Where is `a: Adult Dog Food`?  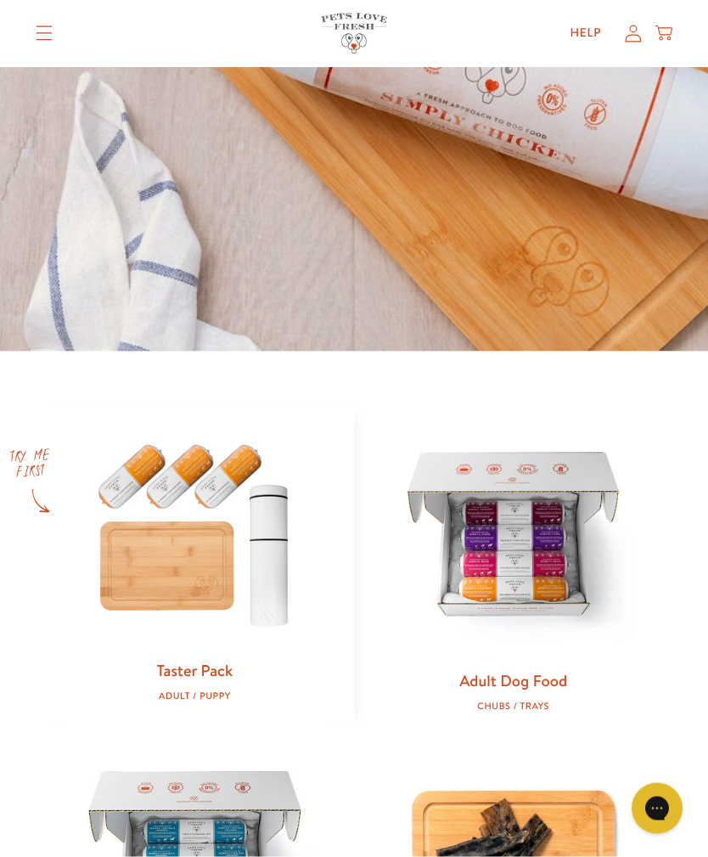
a: Adult Dog Food is located at coordinates (513, 680).